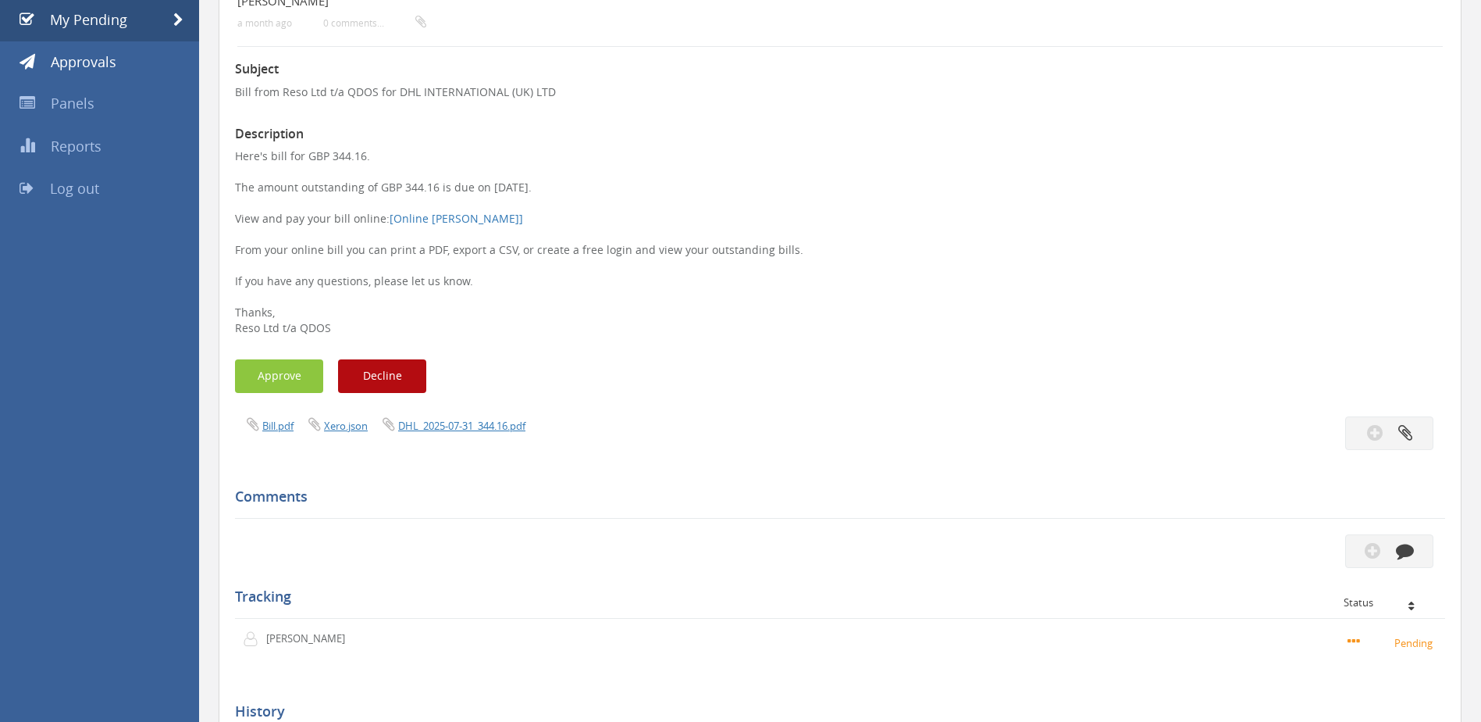 The height and width of the screenshot is (722, 1481). I want to click on small: 0 comments..., so click(375, 23).